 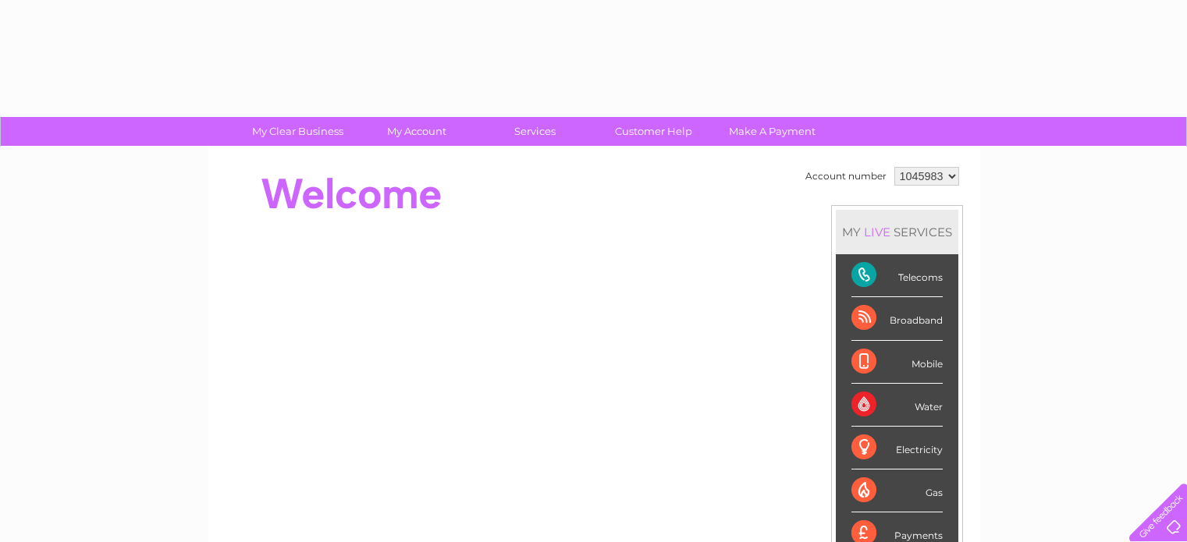 What do you see at coordinates (297, 131) in the screenshot?
I see `a: My Clear Business` at bounding box center [297, 131].